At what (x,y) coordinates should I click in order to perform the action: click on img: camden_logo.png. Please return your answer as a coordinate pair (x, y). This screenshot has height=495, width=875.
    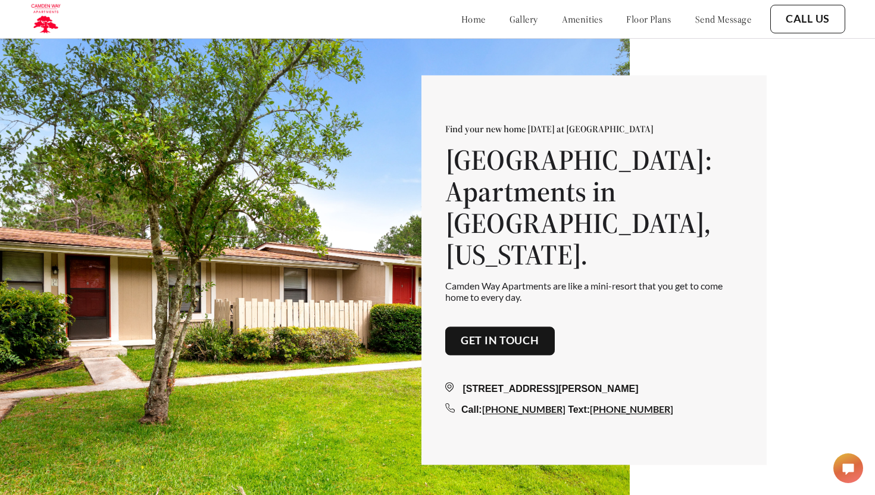
    Looking at the image, I should click on (45, 19).